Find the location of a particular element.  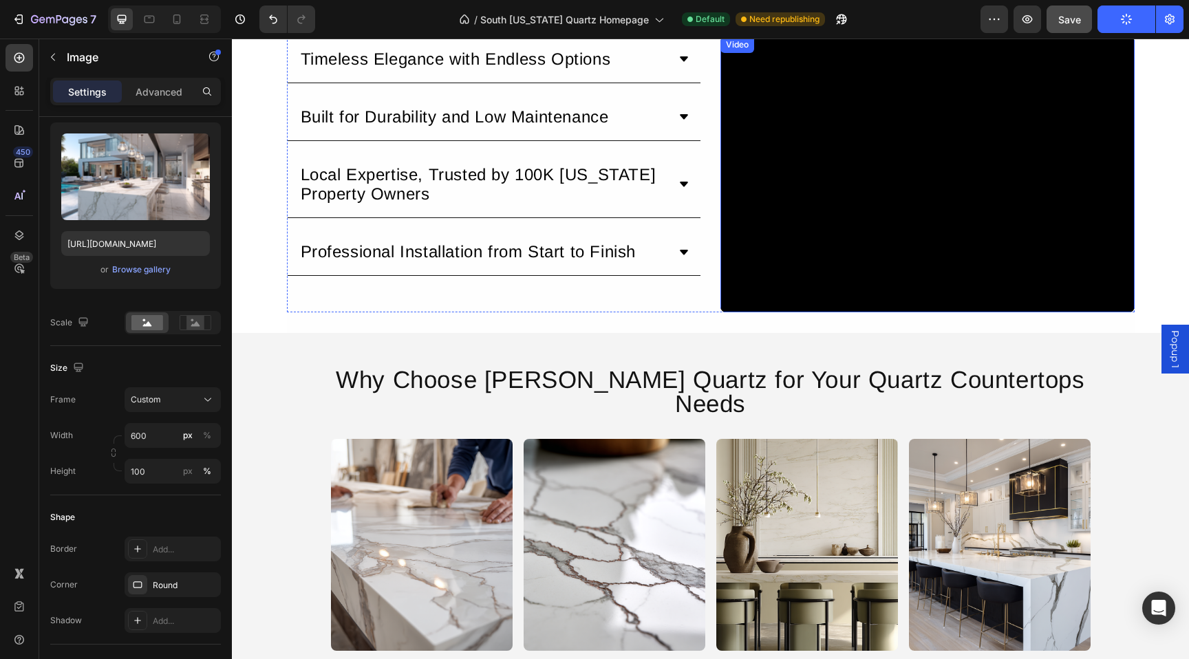

p: Built for Durability and Low Maintenance is located at coordinates (223, 78).